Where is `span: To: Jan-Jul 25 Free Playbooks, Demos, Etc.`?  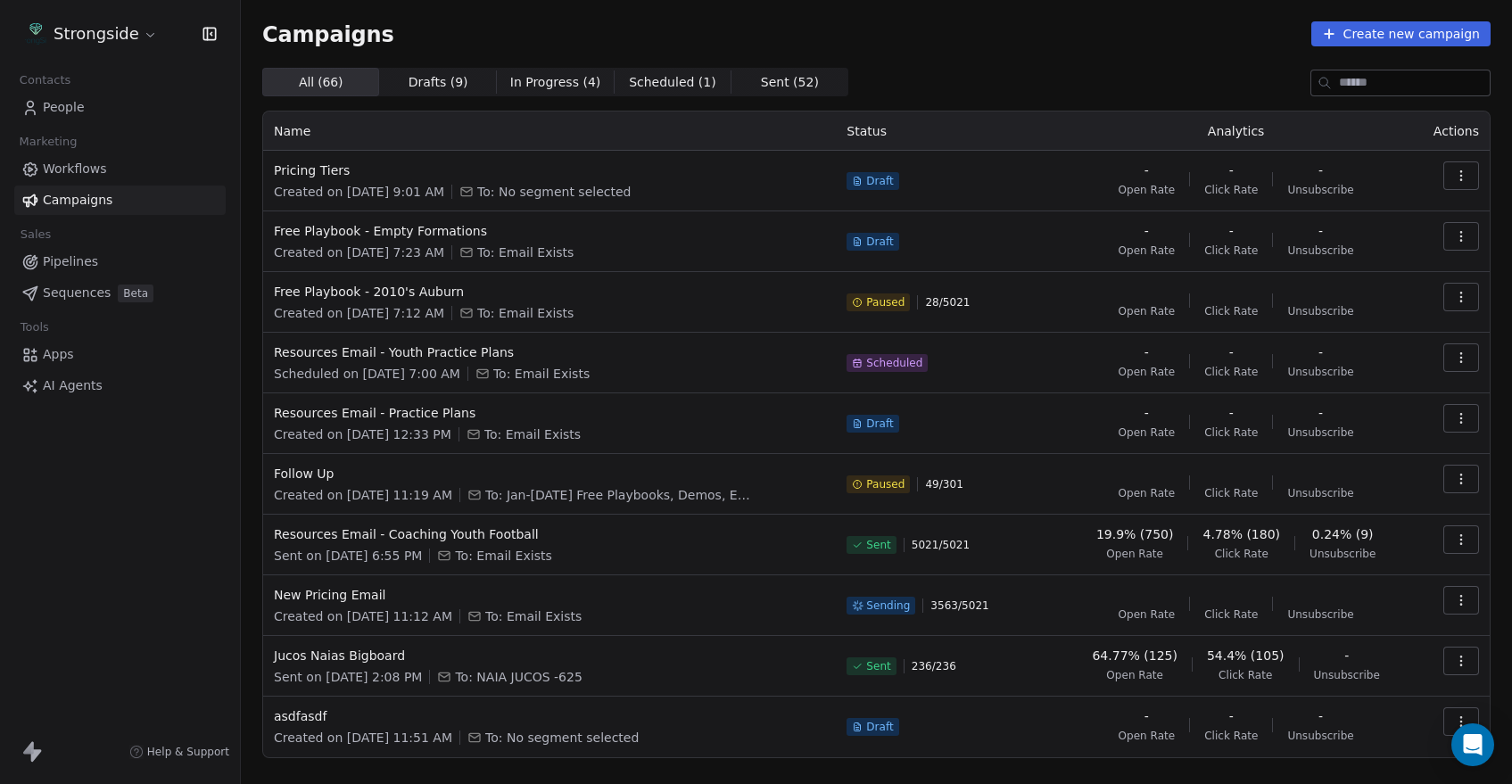
span: To: Jan-Jul 25 Free Playbooks, Demos, Etc. is located at coordinates (619, 495).